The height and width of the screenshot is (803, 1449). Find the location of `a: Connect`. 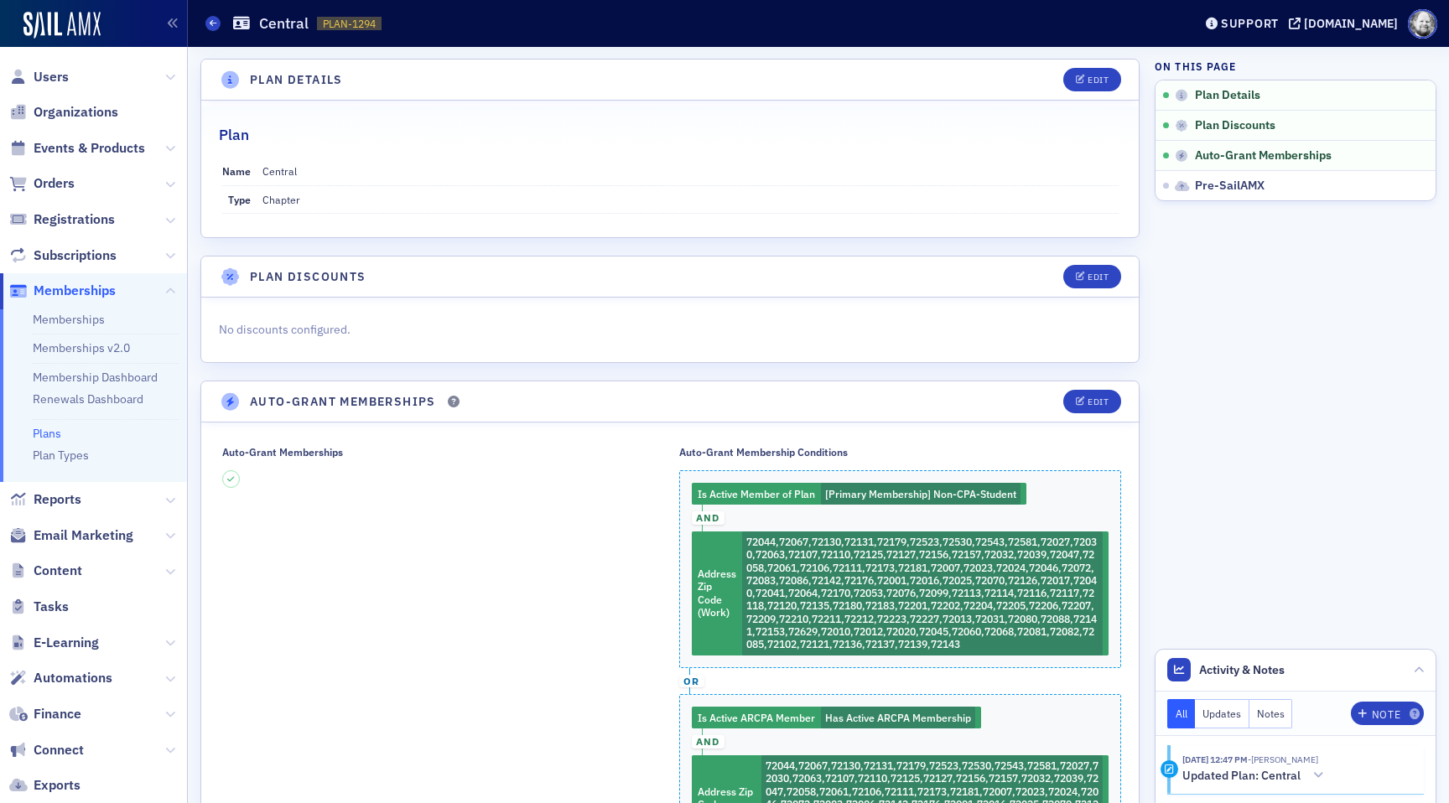

a: Connect is located at coordinates (46, 751).